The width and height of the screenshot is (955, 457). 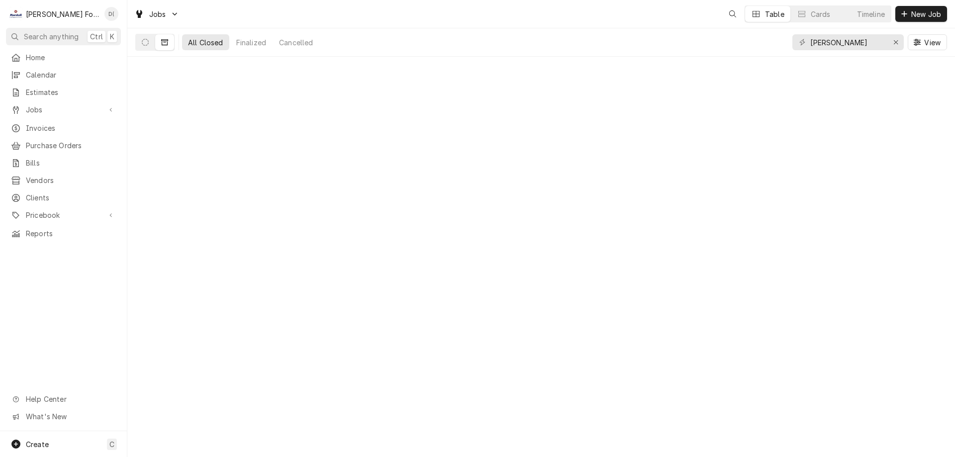 I want to click on div: Table, so click(x=775, y=14).